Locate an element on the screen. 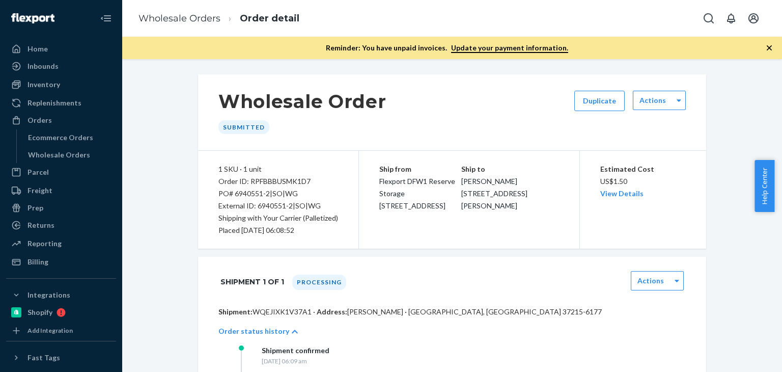  div: Fast Tags is located at coordinates (44, 358).